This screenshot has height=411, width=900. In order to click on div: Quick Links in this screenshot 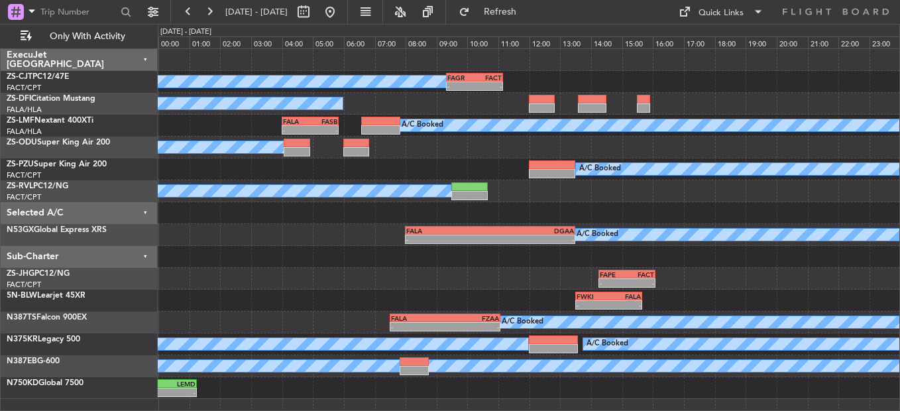, I will do `click(721, 13)`.